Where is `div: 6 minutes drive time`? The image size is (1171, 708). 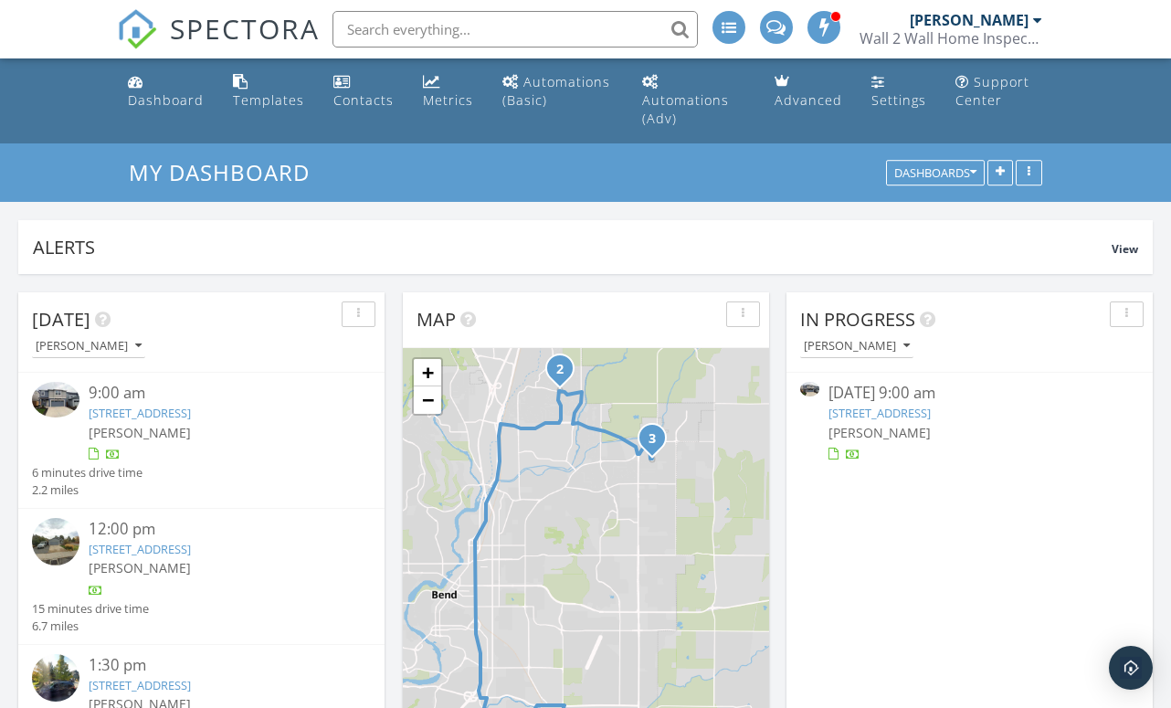
div: 6 minutes drive time is located at coordinates (87, 472).